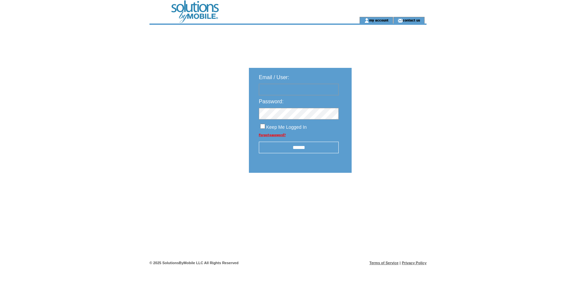 Image resolution: width=576 pixels, height=287 pixels. What do you see at coordinates (286, 127) in the screenshot?
I see `span: Keep Me Logged In` at bounding box center [286, 127].